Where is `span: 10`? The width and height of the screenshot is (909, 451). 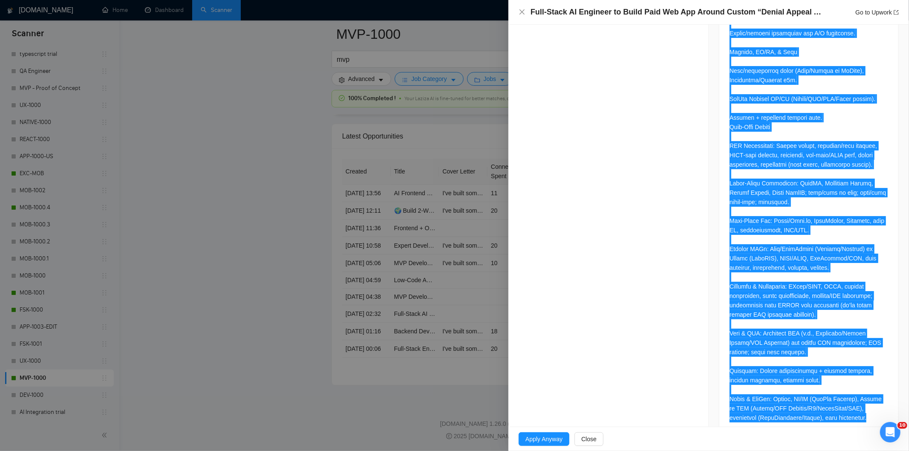 span: 10 is located at coordinates (902, 425).